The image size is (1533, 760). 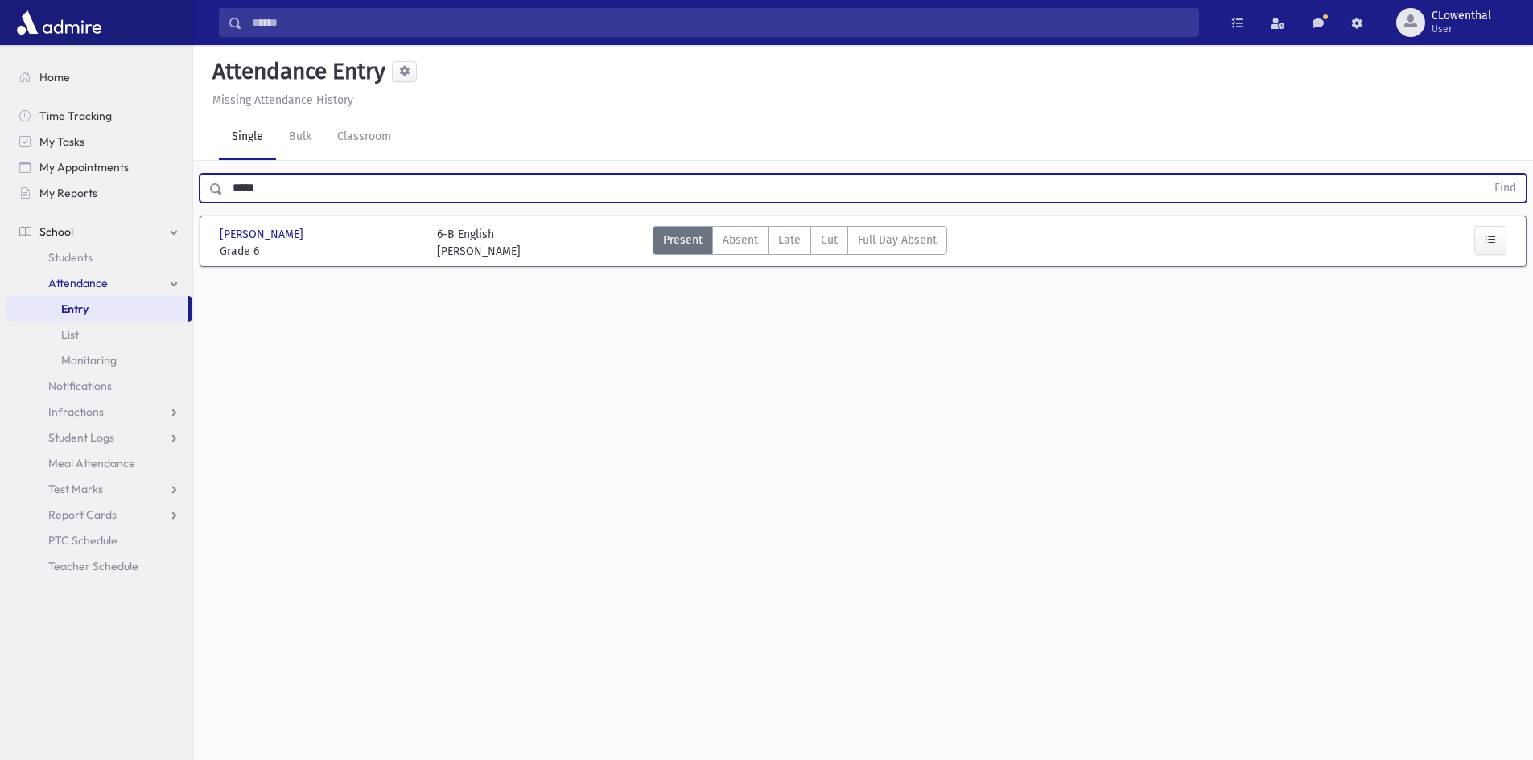 What do you see at coordinates (70, 257) in the screenshot?
I see `span: Students` at bounding box center [70, 257].